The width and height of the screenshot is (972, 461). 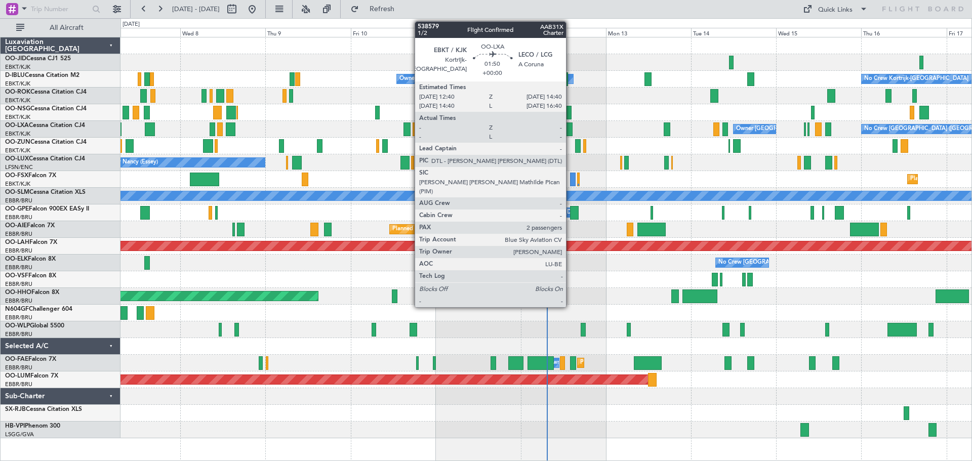 I want to click on button: Refresh, so click(x=376, y=9).